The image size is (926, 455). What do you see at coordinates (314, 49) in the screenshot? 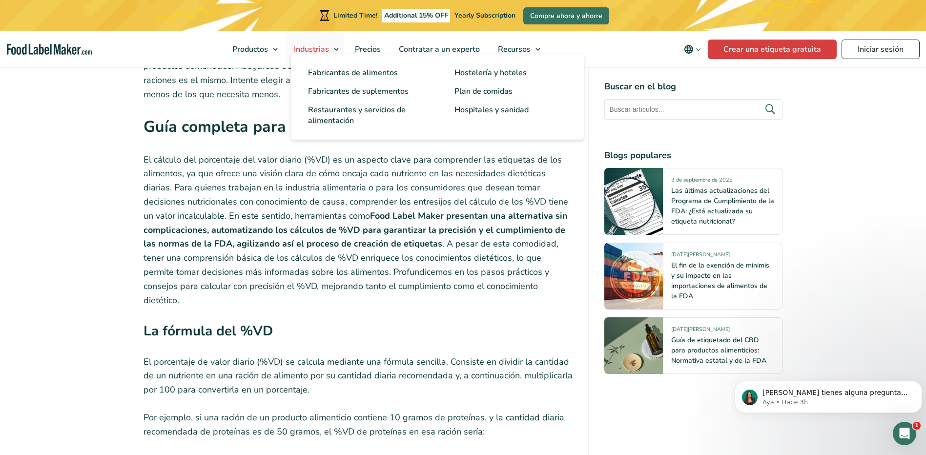
I see `a: Industrias` at bounding box center [314, 49].